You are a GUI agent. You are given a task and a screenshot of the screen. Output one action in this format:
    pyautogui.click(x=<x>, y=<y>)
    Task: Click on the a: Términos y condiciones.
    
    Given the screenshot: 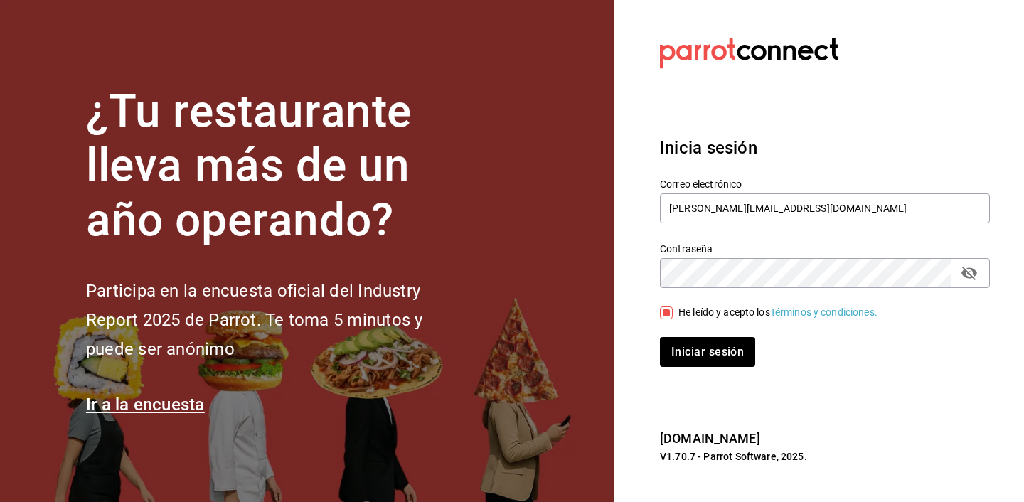 What is the action you would take?
    pyautogui.click(x=824, y=312)
    